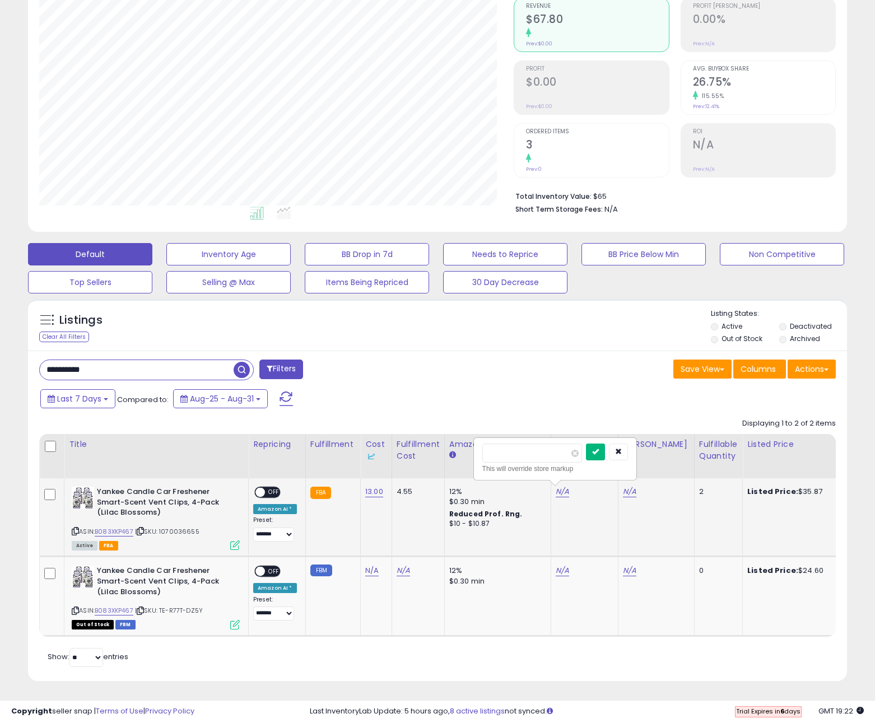  I want to click on h2: N/A, so click(764, 146).